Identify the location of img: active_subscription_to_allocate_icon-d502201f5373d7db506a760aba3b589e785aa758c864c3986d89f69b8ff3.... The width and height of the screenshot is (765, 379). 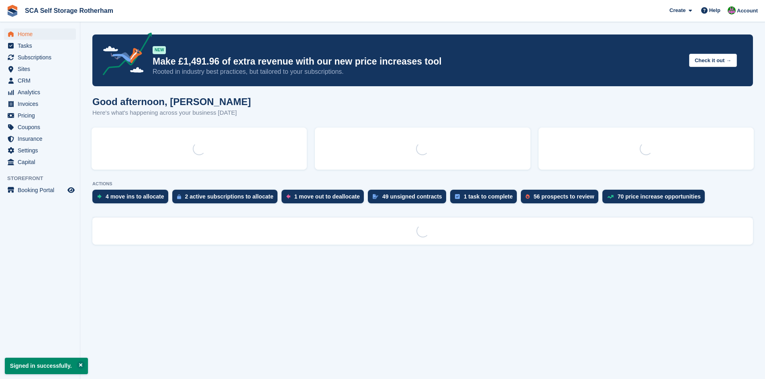
(179, 197).